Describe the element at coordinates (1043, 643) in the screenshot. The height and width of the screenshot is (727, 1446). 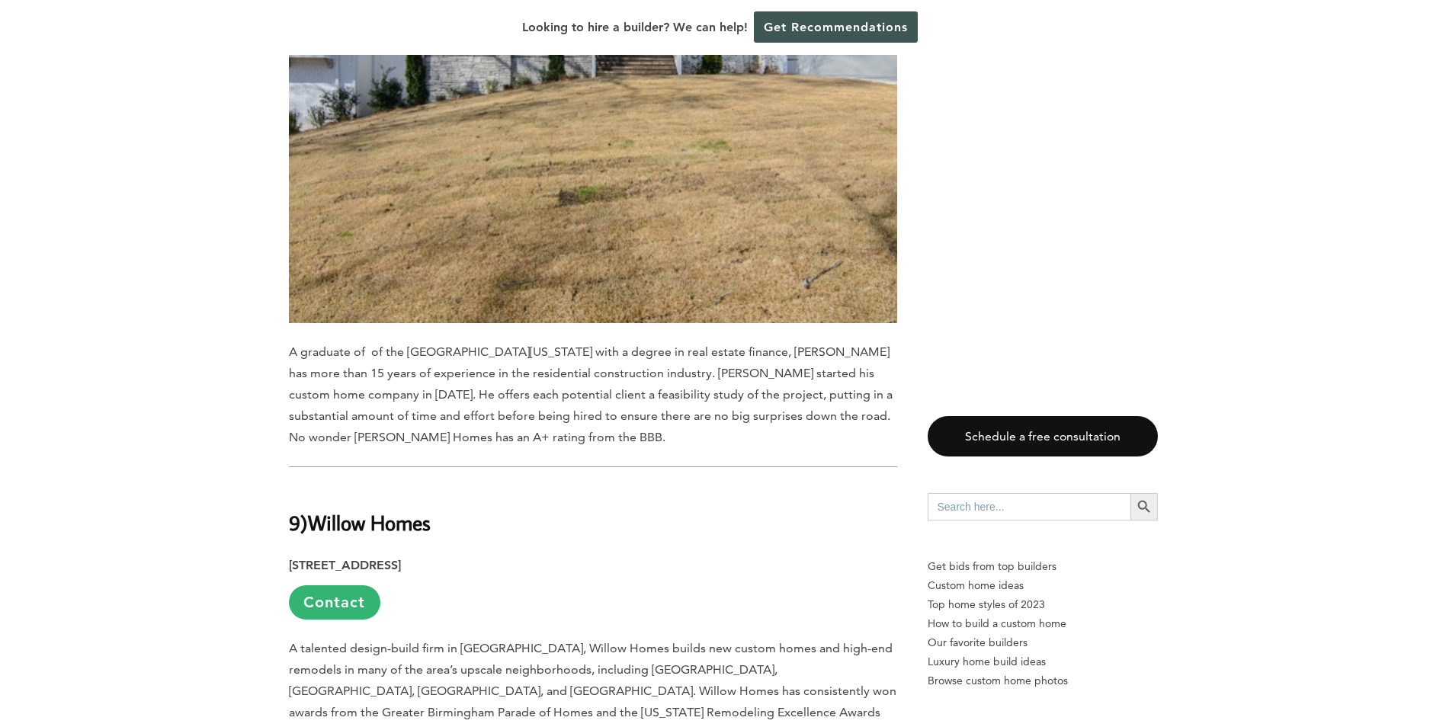
I see `a: Our favorite builders` at that location.